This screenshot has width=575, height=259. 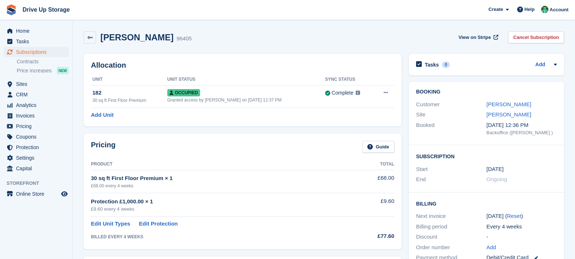 I want to click on a: Preview store, so click(x=64, y=194).